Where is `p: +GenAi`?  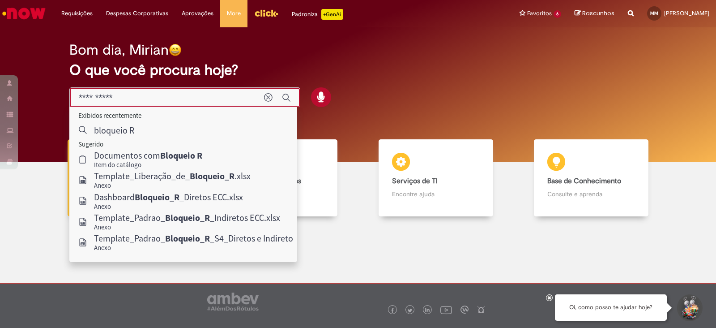
p: +GenAi is located at coordinates (332, 14).